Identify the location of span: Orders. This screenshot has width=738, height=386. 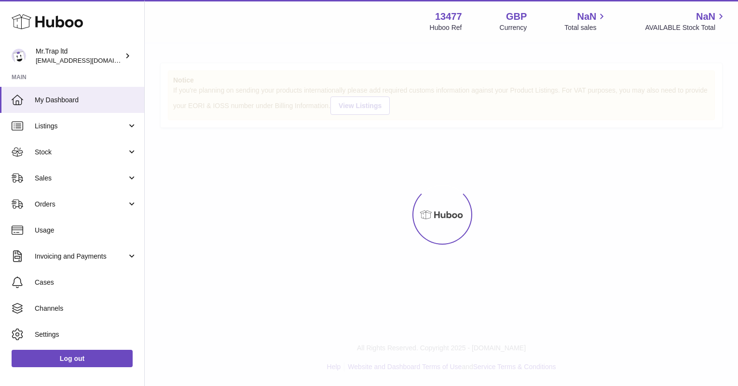
(81, 204).